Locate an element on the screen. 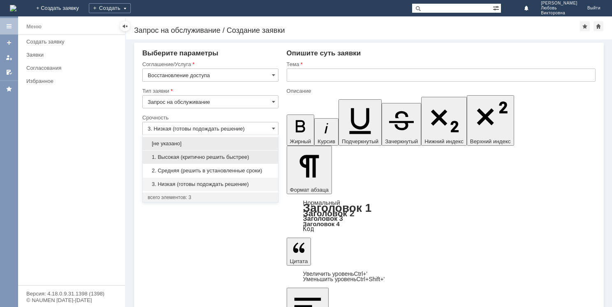 The image size is (612, 307). div: всего элементов: 3 is located at coordinates (210, 198).